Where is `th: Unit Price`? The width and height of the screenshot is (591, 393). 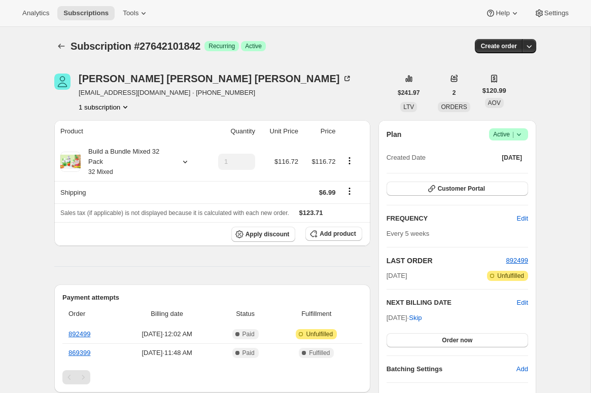
th: Unit Price is located at coordinates (279, 131).